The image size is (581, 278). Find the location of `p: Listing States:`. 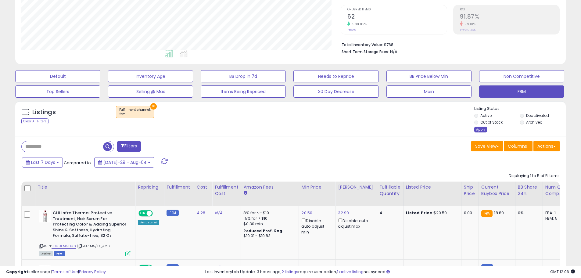

p: Listing States: is located at coordinates (520, 109).